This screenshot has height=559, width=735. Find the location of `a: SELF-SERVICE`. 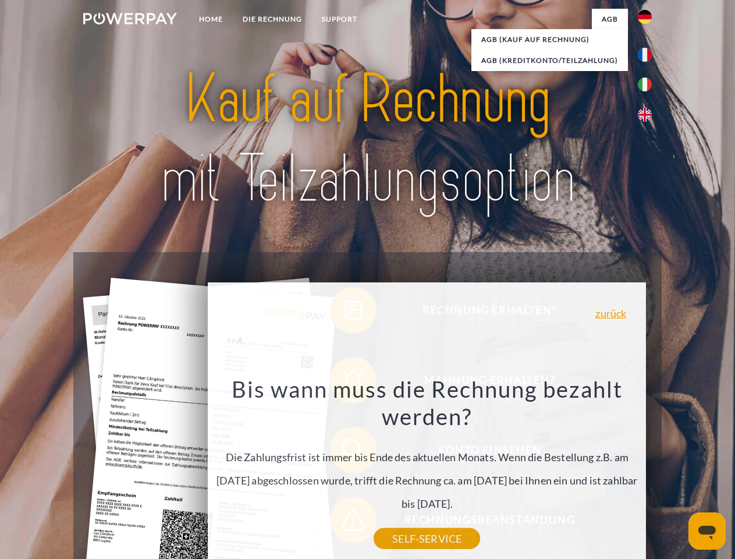

a: SELF-SERVICE is located at coordinates (427, 539).